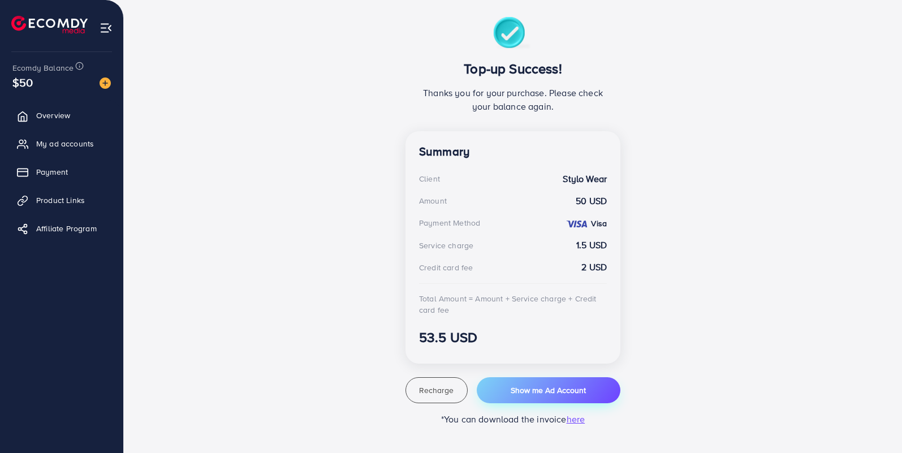 This screenshot has width=902, height=453. I want to click on img: credit, so click(577, 224).